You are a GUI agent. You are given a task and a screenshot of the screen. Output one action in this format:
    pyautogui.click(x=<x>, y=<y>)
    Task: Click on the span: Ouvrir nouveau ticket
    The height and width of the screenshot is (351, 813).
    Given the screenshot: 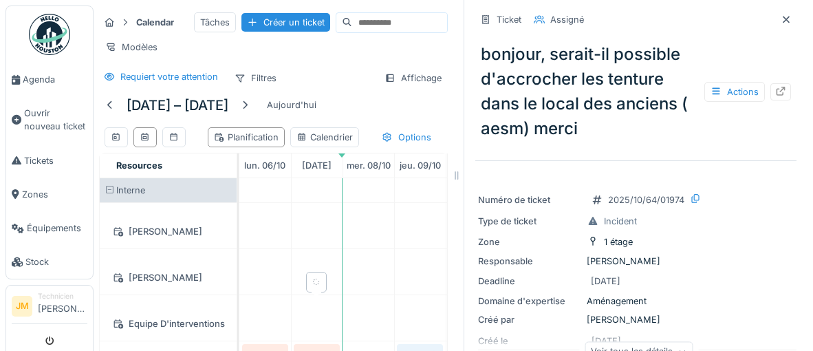 What is the action you would take?
    pyautogui.click(x=56, y=120)
    